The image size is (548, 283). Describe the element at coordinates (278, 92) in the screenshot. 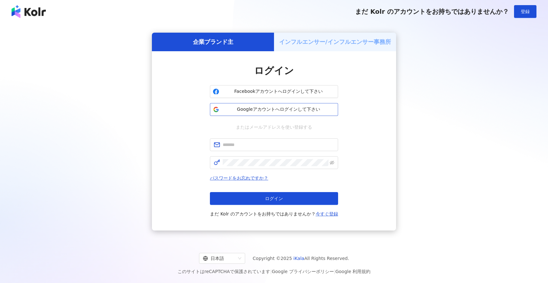

I see `span: Facebookアカウントへログインして下さい` at that location.